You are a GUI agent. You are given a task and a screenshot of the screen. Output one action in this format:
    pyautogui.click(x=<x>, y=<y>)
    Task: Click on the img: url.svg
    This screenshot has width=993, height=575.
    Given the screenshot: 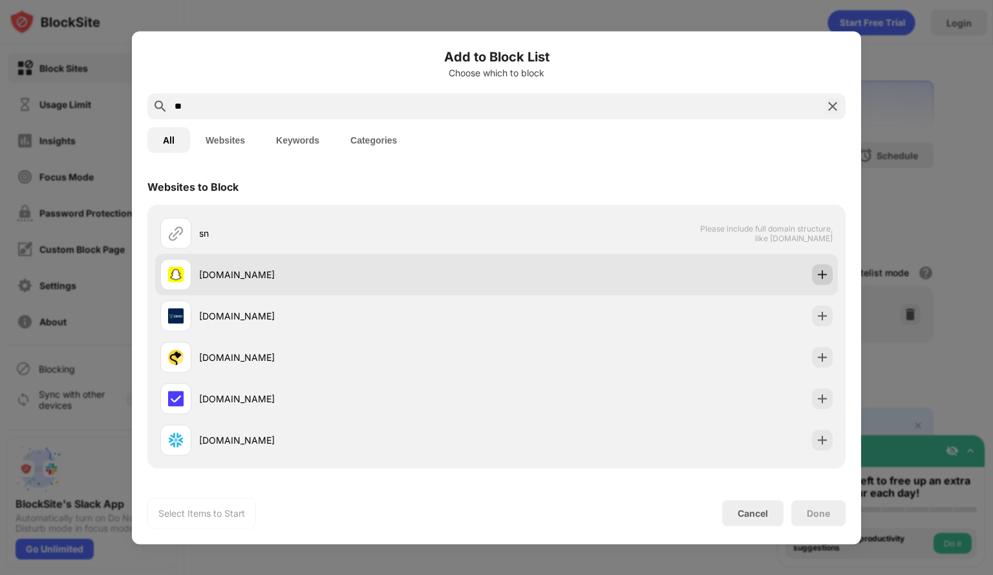 What is the action you would take?
    pyautogui.click(x=176, y=233)
    